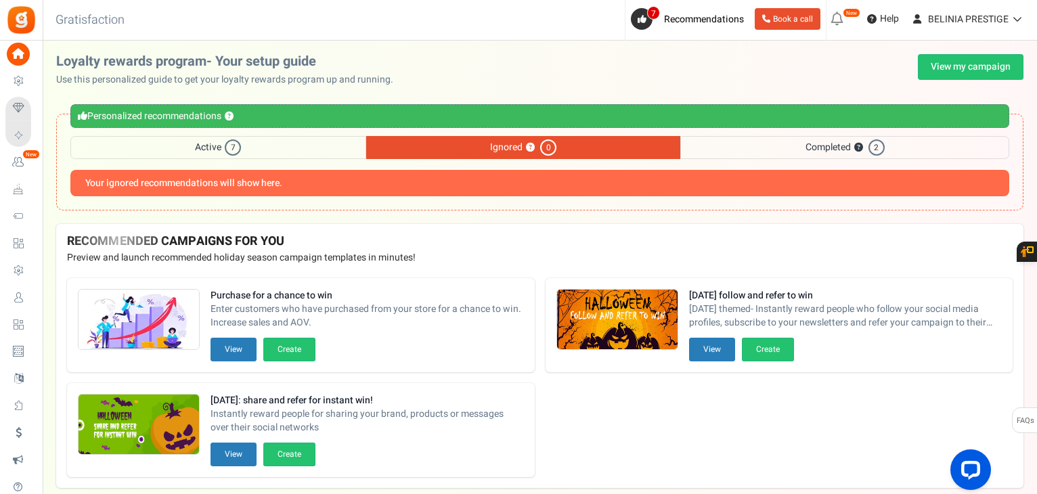 The width and height of the screenshot is (1037, 494). What do you see at coordinates (690, 19) in the screenshot?
I see `a: 7 Recommendations` at bounding box center [690, 19].